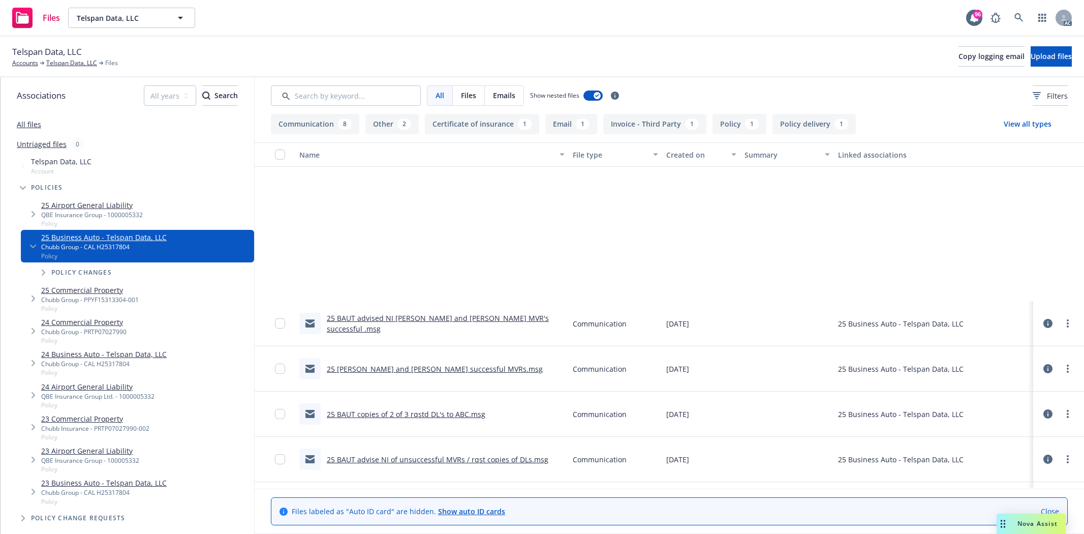  What do you see at coordinates (701, 155) in the screenshot?
I see `button: Created on` at bounding box center [701, 155].